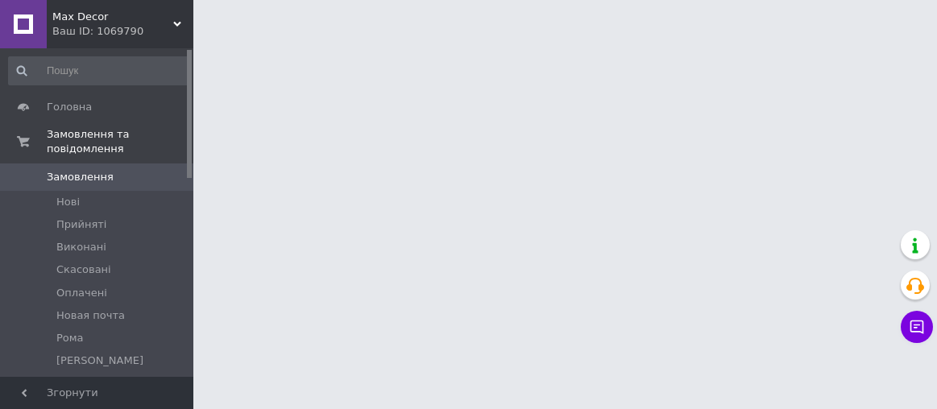  What do you see at coordinates (81, 247) in the screenshot?
I see `span: Виконані` at bounding box center [81, 247].